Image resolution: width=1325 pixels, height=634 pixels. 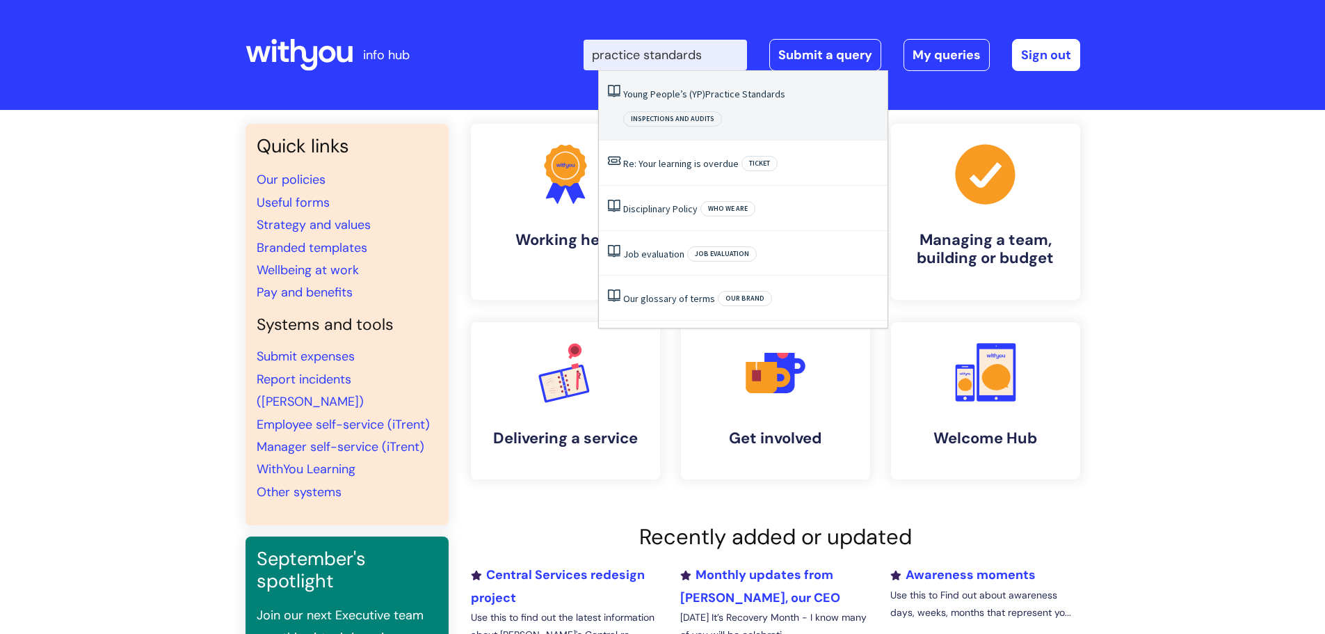 What do you see at coordinates (340, 447) in the screenshot?
I see `a: Manager self-service (iTrent)` at bounding box center [340, 447].